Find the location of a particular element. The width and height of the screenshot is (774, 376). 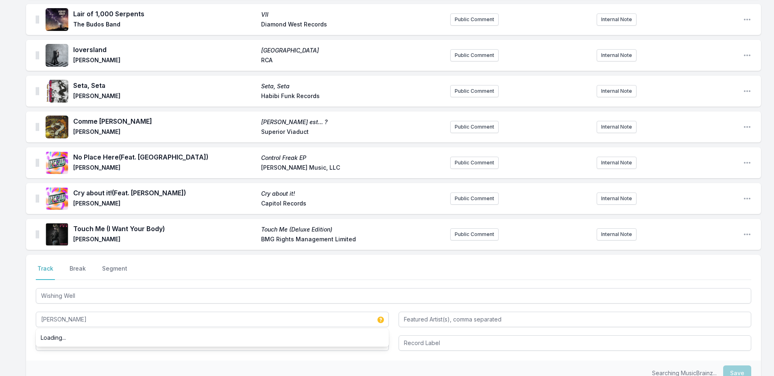

button: Segment is located at coordinates (115, 272).